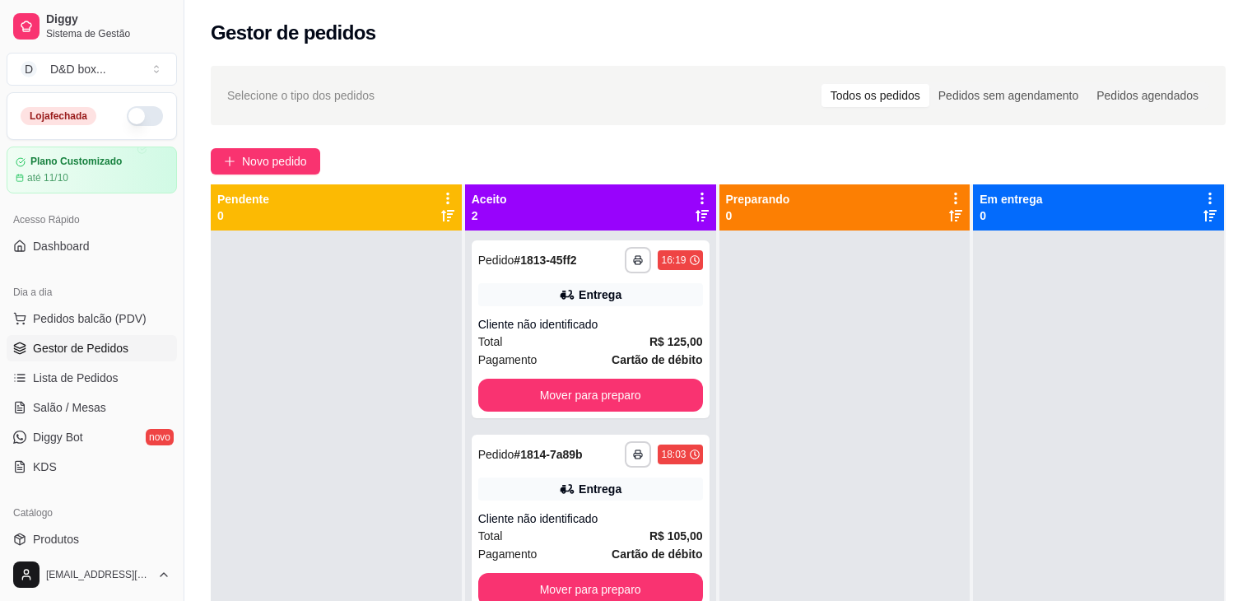 This screenshot has width=1252, height=601. What do you see at coordinates (78, 69) in the screenshot?
I see `div: D&D box ...` at bounding box center [78, 69].